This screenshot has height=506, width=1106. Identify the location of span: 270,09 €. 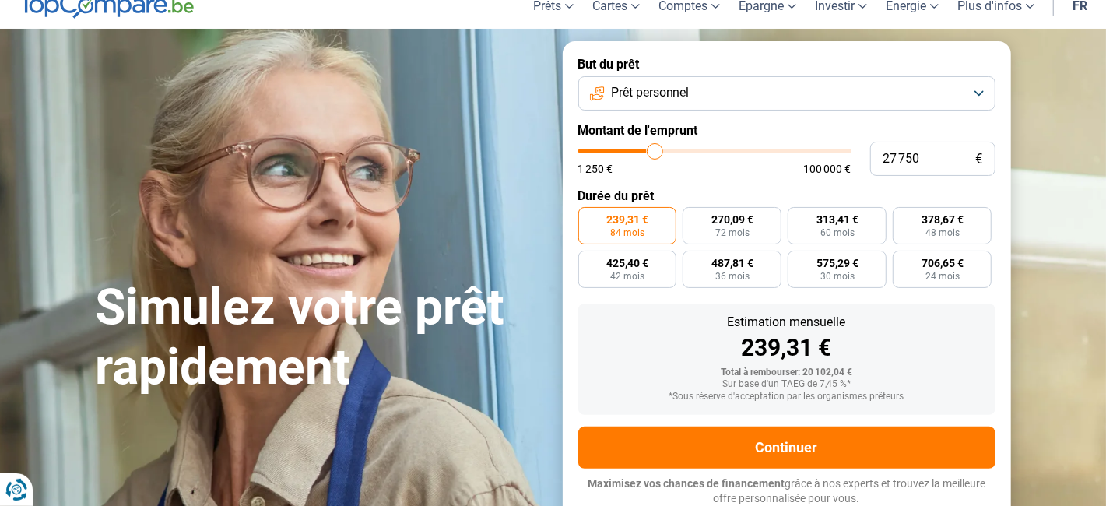
(732, 219).